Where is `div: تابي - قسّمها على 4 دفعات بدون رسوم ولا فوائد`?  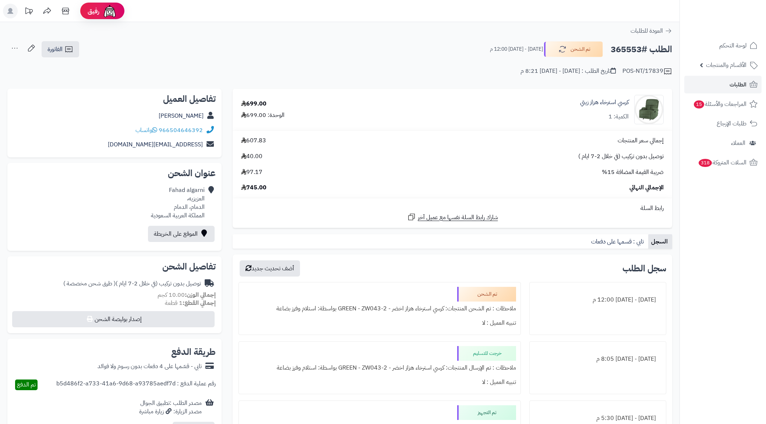
div: تابي - قسّمها على 4 دفعات بدون رسوم ولا فوائد is located at coordinates (149, 366).